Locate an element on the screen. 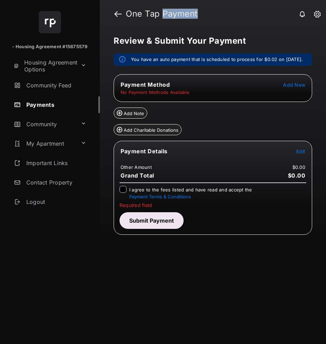  a: Logout is located at coordinates (55, 202).